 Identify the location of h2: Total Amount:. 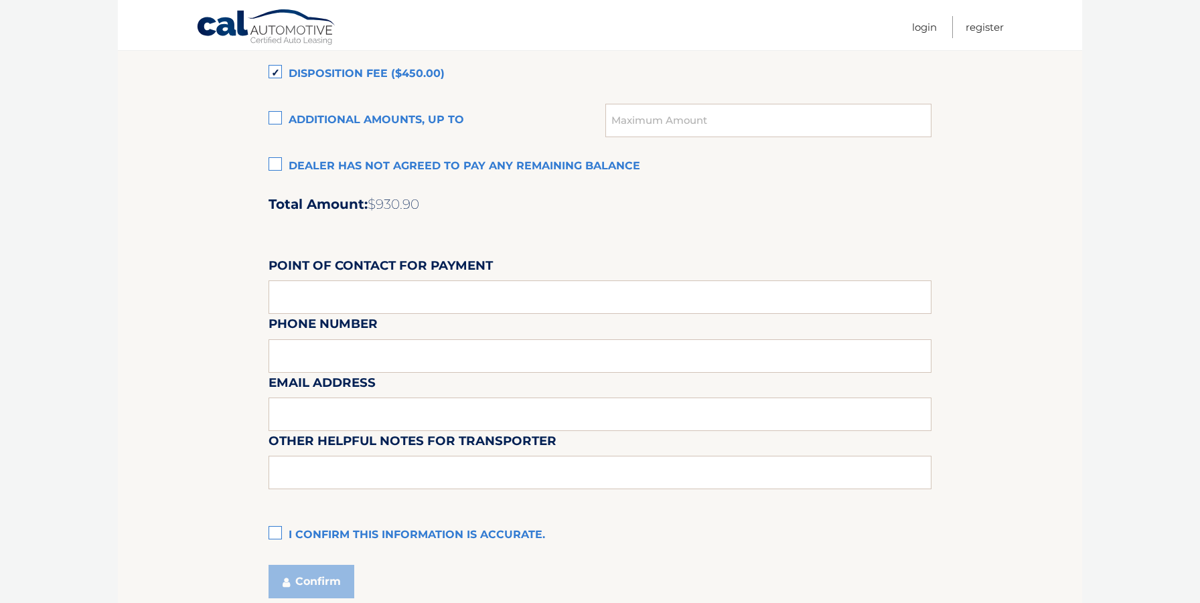
(600, 204).